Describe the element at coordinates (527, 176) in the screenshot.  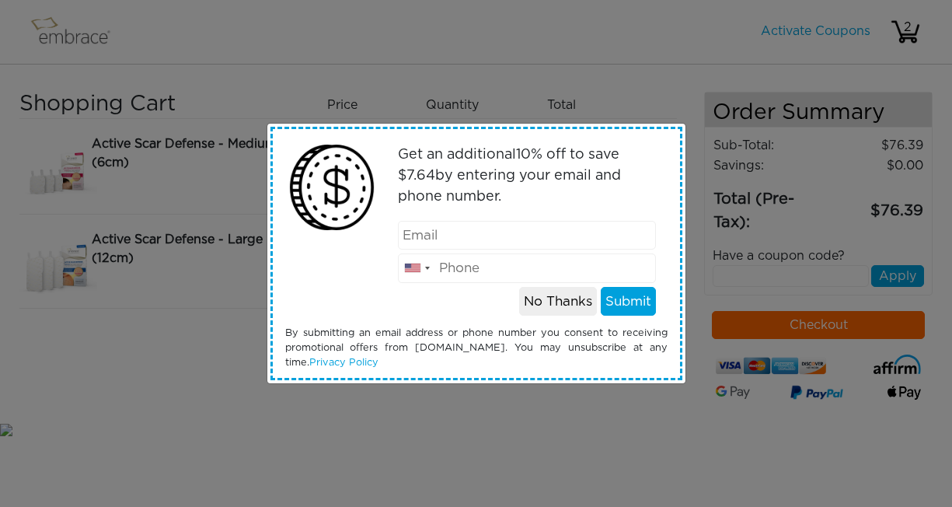
I see `p: Get an additional % off to save $ by entering your email and phone number.` at that location.